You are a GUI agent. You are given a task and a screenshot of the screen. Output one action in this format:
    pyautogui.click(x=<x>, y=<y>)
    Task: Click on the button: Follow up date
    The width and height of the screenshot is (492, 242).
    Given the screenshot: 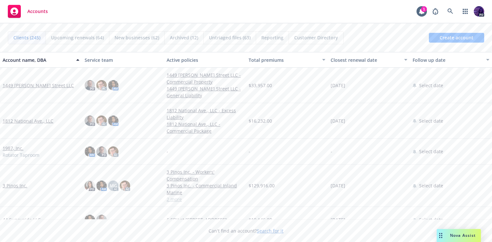 What is the action you would take?
    pyautogui.click(x=451, y=60)
    